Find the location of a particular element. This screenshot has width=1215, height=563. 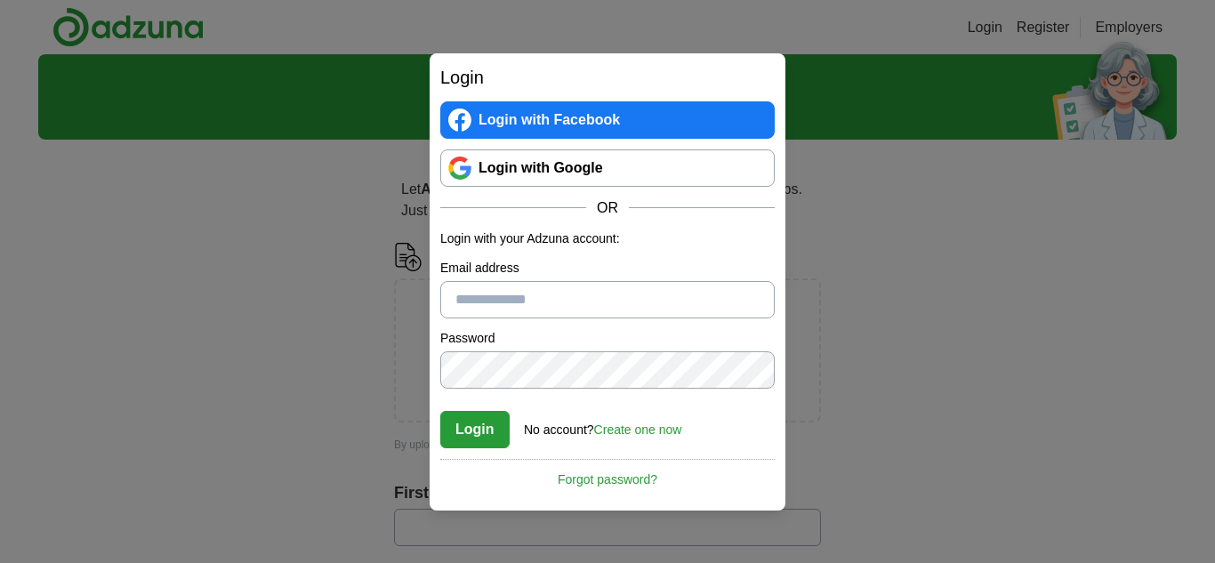

div: No account? is located at coordinates (602, 424).